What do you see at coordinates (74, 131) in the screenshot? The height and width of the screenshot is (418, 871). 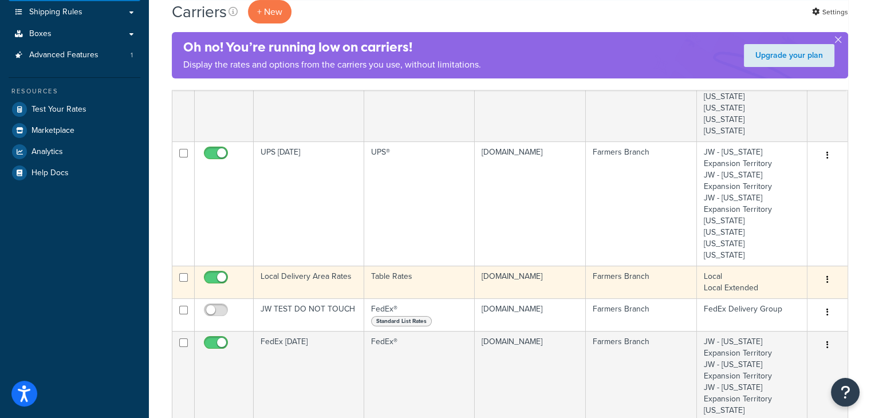 I see `a: Marketplace` at bounding box center [74, 131].